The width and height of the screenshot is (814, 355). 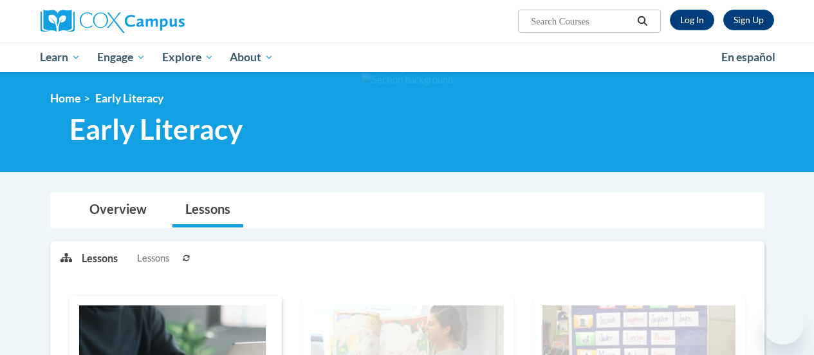 I want to click on a: Log In, so click(x=692, y=20).